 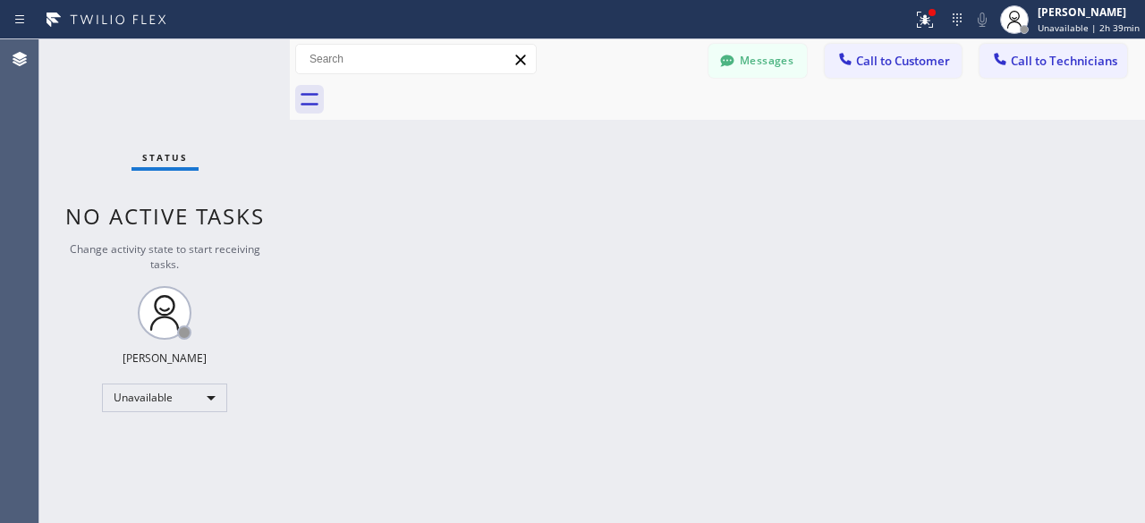 What do you see at coordinates (165, 216) in the screenshot?
I see `span: No active tasks` at bounding box center [165, 216].